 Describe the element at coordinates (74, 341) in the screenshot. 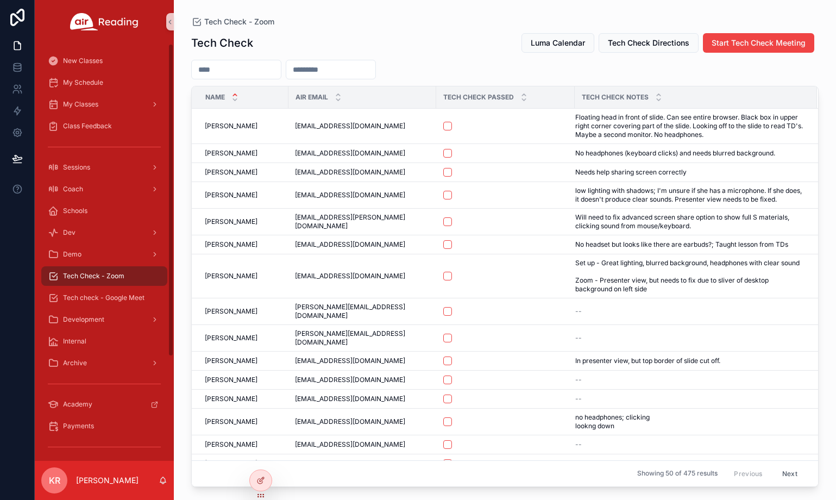

I see `span: Internal` at that location.